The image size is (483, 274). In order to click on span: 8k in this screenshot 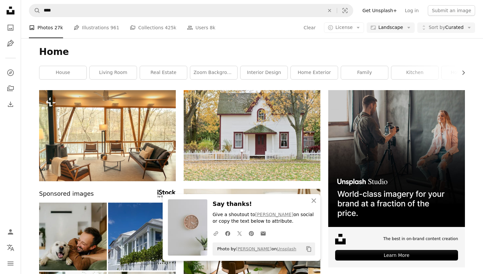, I will do `click(212, 28)`.